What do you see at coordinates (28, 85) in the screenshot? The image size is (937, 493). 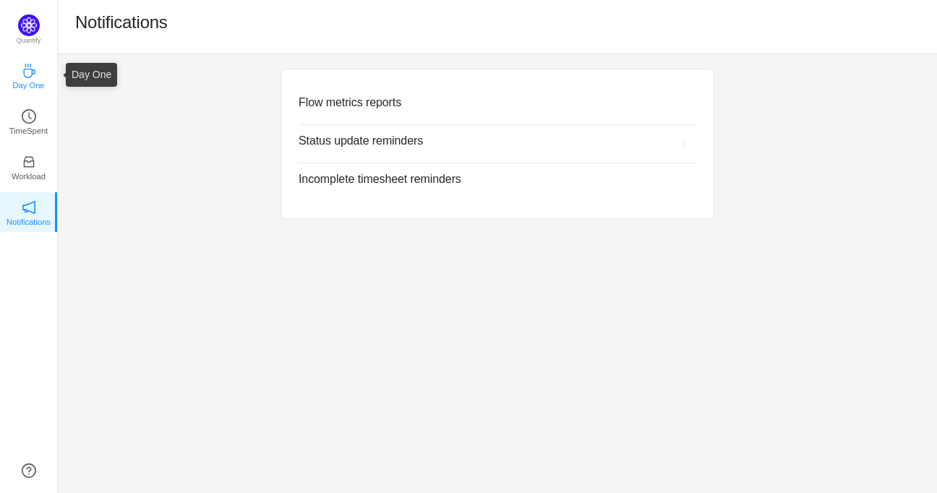 I see `p: Day One` at bounding box center [28, 85].